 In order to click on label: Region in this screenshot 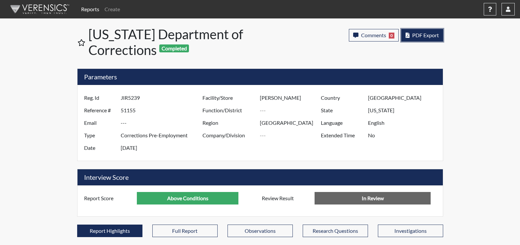, I will do `click(229, 123)`.